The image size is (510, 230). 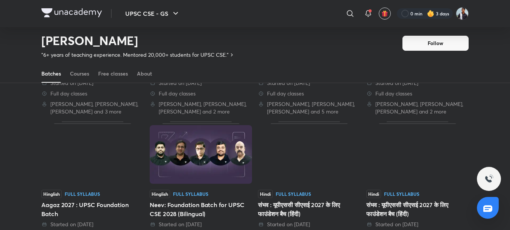 What do you see at coordinates (201, 209) in the screenshot?
I see `div: Neev: Foundation Batch for UPSC CSE 2028 (Bilingual)` at bounding box center [201, 209].